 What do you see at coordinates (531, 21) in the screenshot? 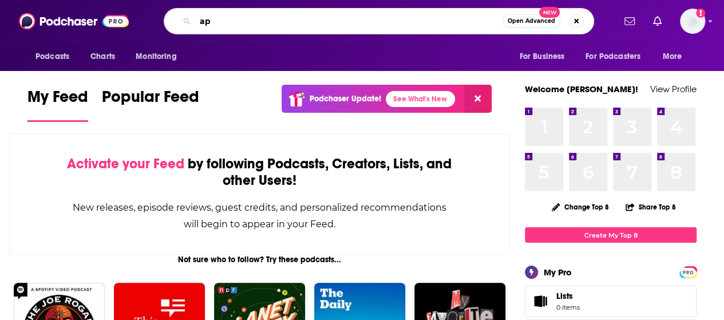
I see `span: Open Advanced` at bounding box center [531, 21].